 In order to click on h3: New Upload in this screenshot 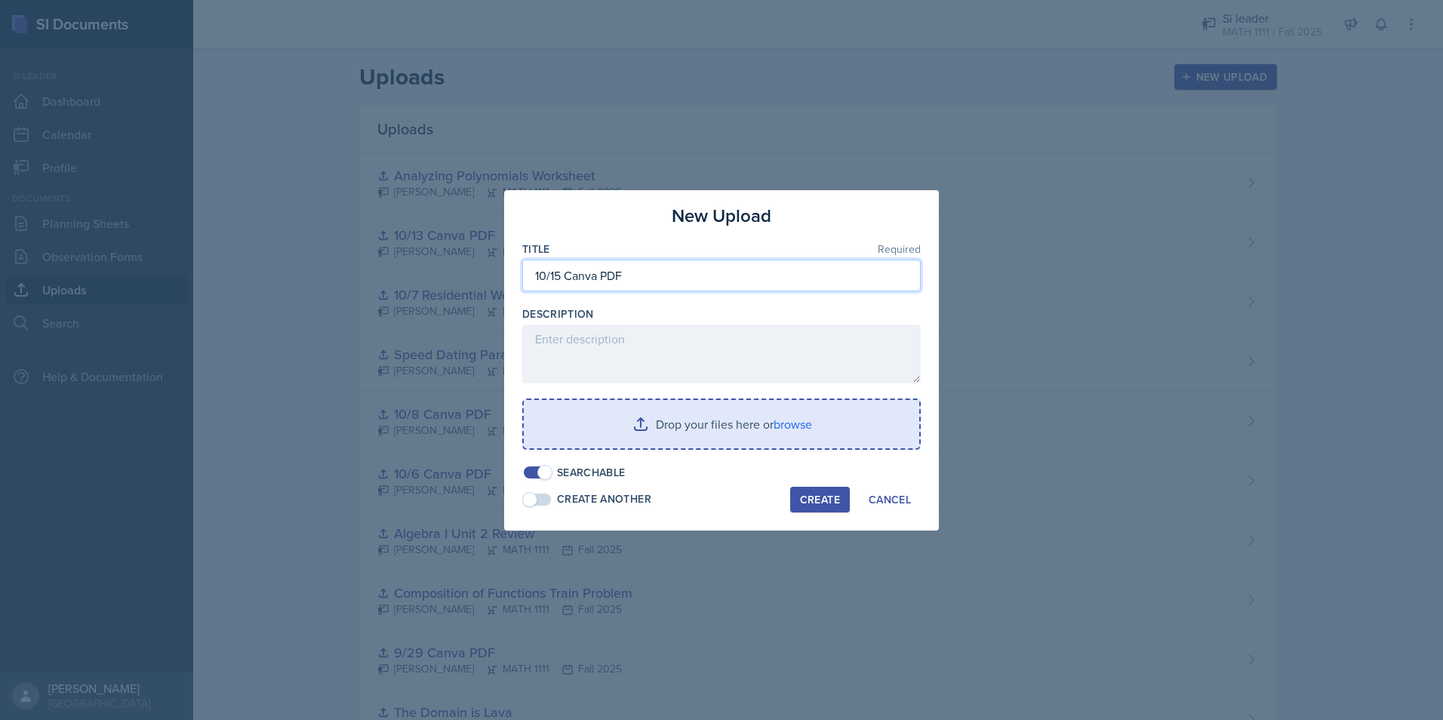, I will do `click(722, 216)`.